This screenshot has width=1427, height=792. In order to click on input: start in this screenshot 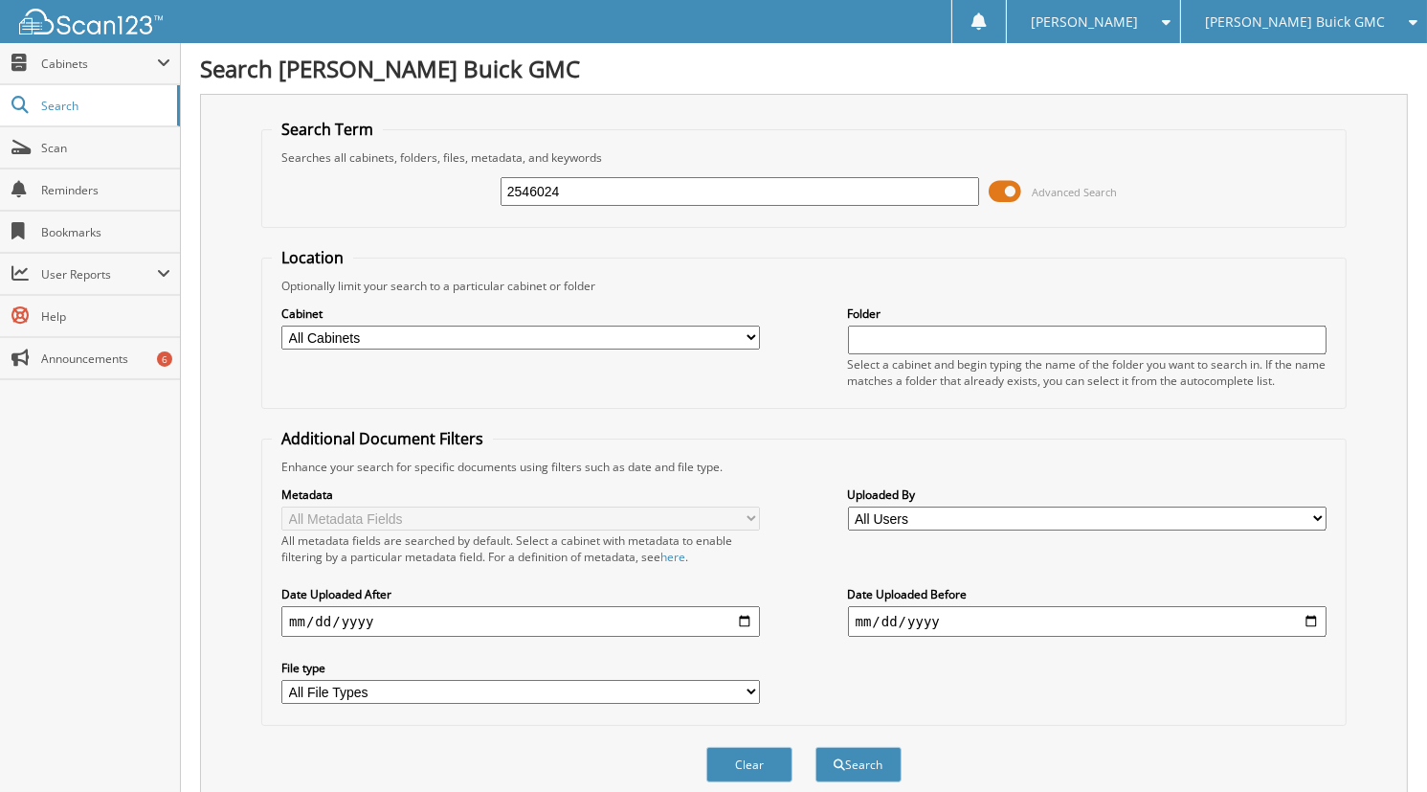, I will do `click(521, 621)`.